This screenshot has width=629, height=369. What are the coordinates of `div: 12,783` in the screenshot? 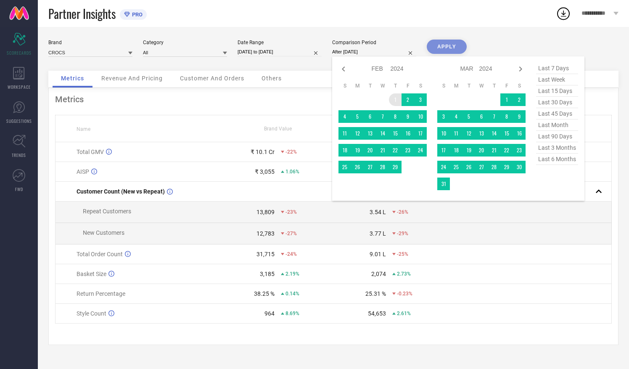 It's located at (265, 233).